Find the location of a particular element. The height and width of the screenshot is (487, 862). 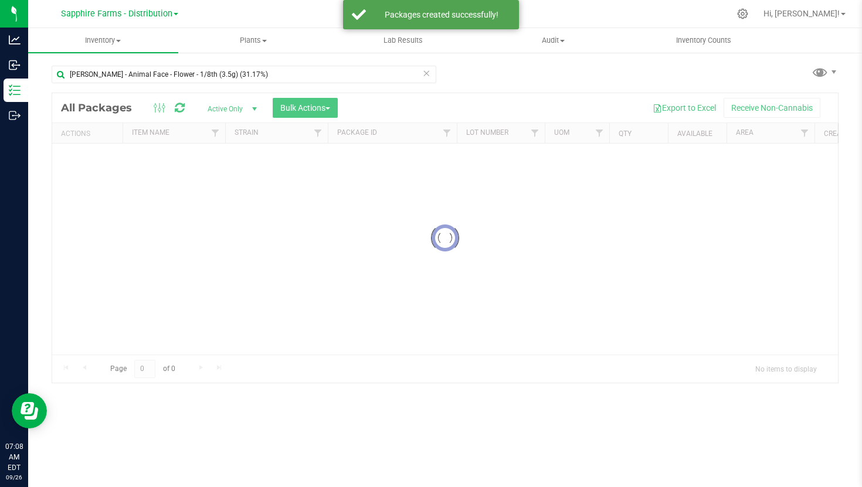

span: Inventory is located at coordinates (103, 40).